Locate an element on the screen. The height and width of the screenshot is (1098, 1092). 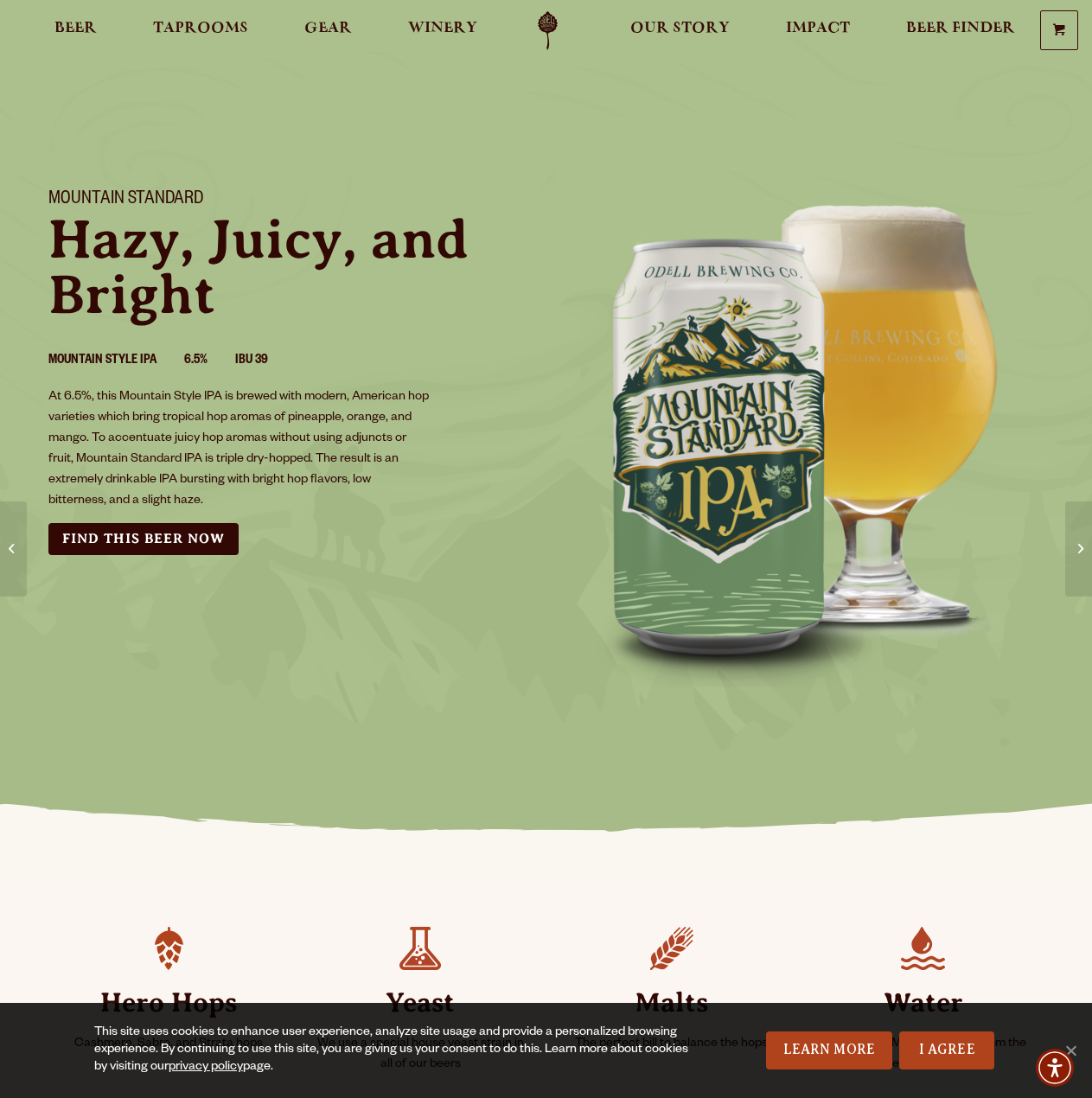
a: Beer Finder is located at coordinates (961, 30).